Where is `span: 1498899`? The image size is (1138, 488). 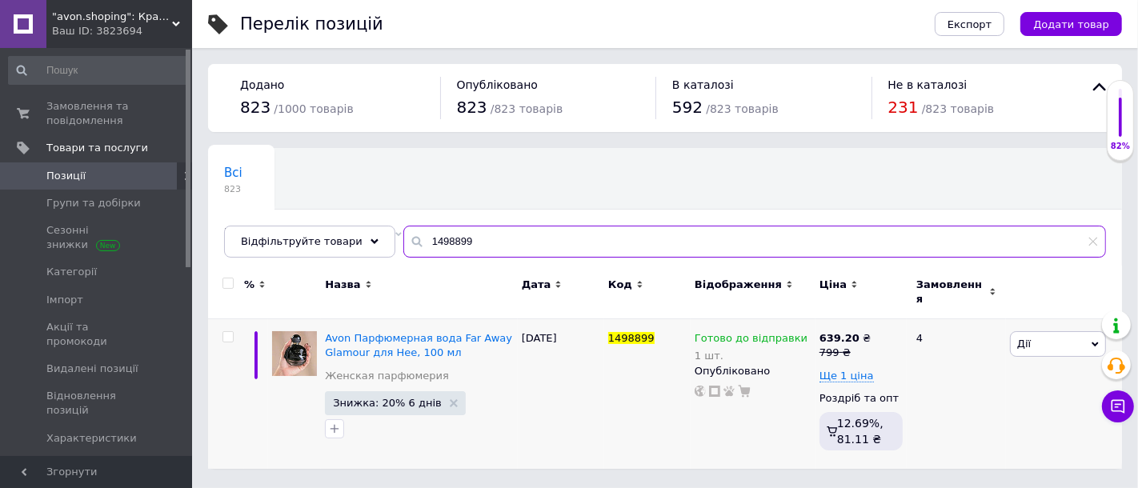
span: 1498899 is located at coordinates (631, 338).